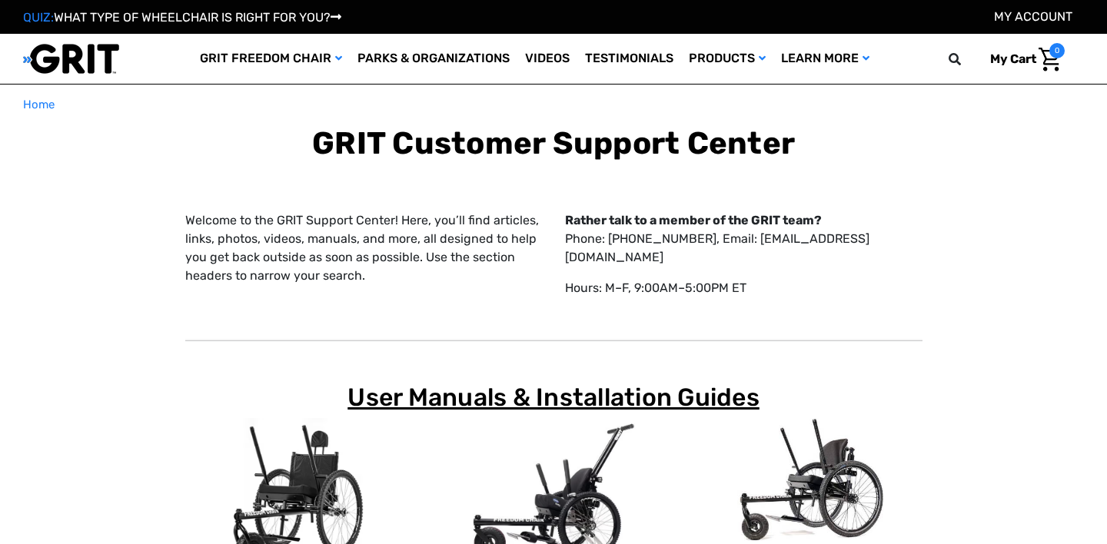 The width and height of the screenshot is (1107, 544). Describe the element at coordinates (728, 58) in the screenshot. I see `a: Products` at that location.